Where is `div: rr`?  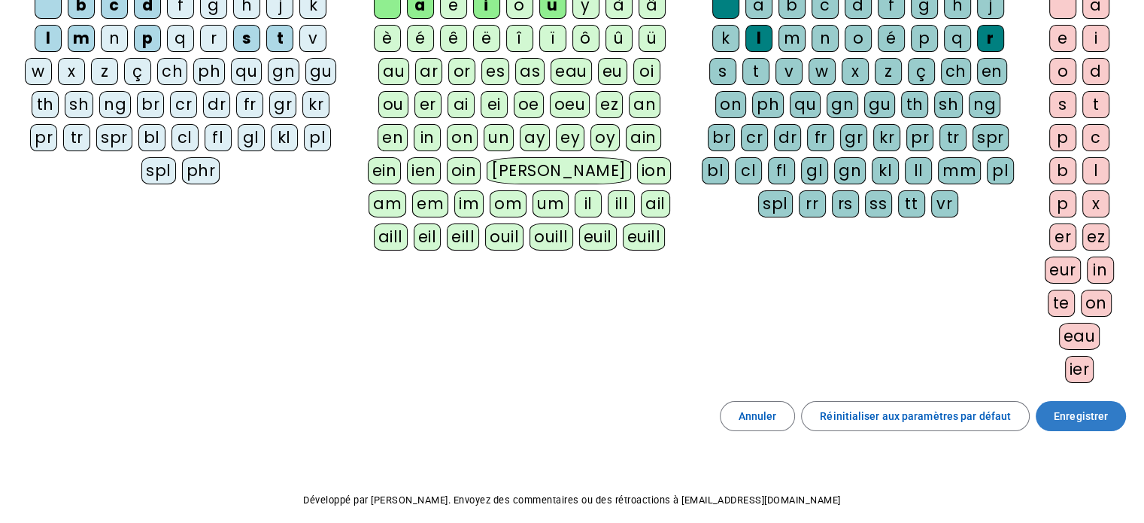
div: rr is located at coordinates (813, 204).